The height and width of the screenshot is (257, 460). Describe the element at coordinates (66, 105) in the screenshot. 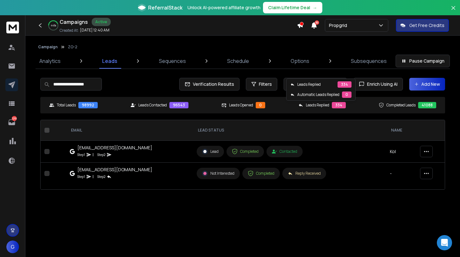

I see `p: Total Leads` at that location.